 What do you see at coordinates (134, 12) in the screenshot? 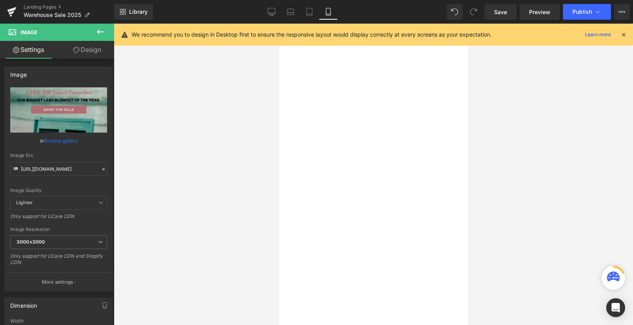
I see `a: New Library` at bounding box center [134, 12].